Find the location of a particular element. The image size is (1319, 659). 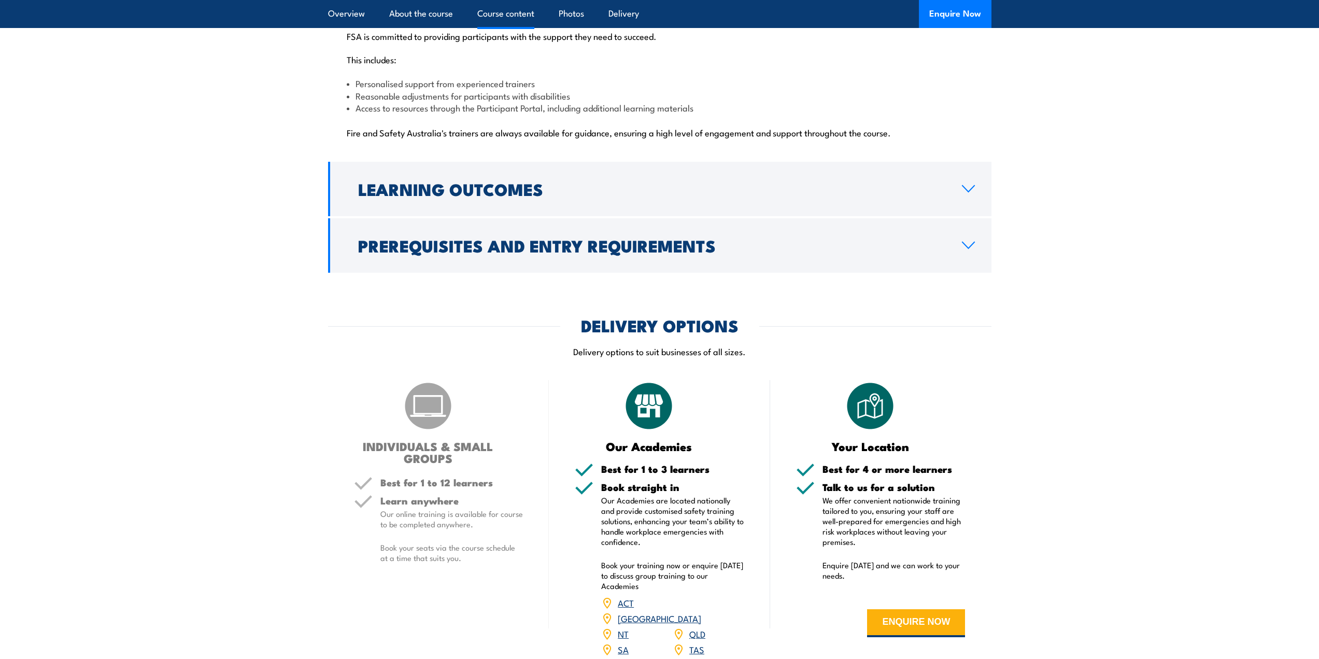

h2: Learning Outcomes is located at coordinates (652, 189).